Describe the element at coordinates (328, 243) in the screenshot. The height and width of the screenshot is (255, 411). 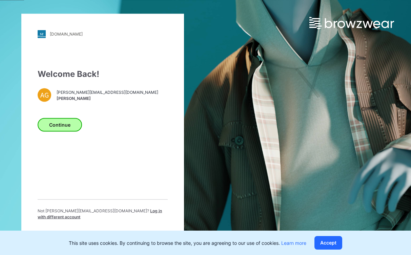
I see `button: Accept` at that location.